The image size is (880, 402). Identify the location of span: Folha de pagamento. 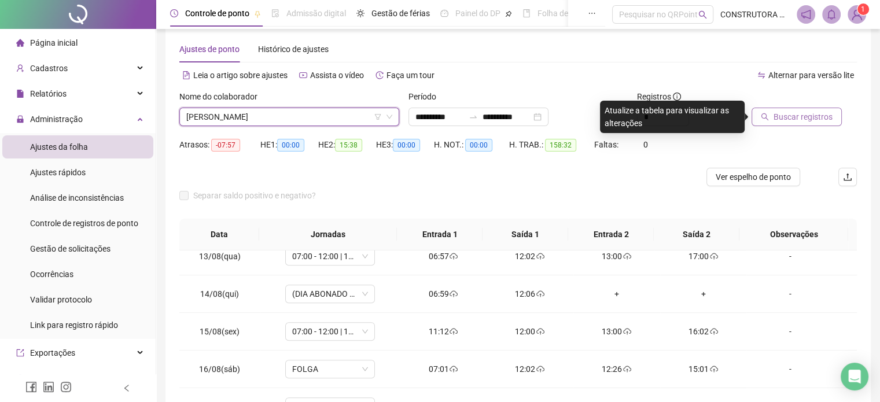
(575, 13).